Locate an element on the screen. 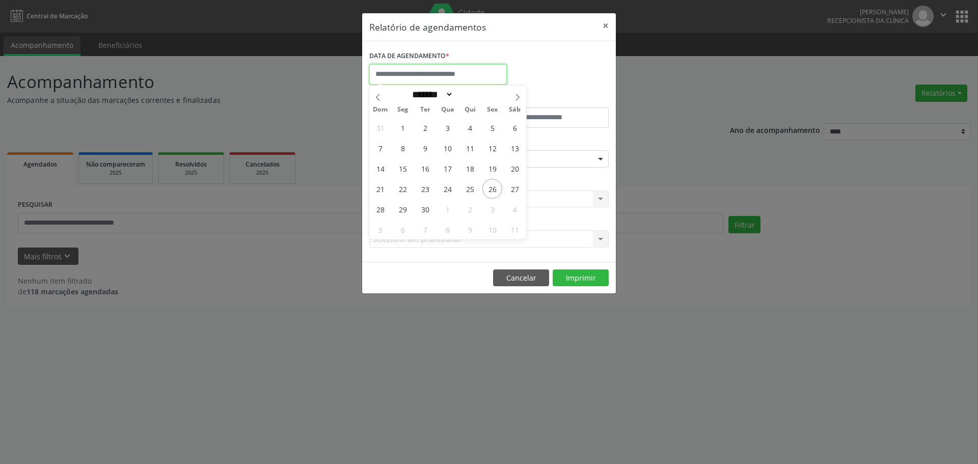  span: Outubro 1, 2025 is located at coordinates (447, 209).